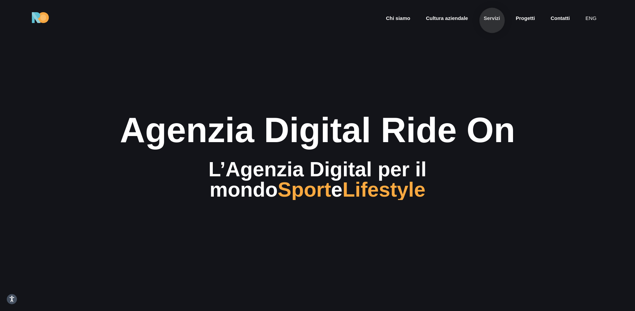  Describe the element at coordinates (40, 18) in the screenshot. I see `img: Ride On Agency Logo` at that location.